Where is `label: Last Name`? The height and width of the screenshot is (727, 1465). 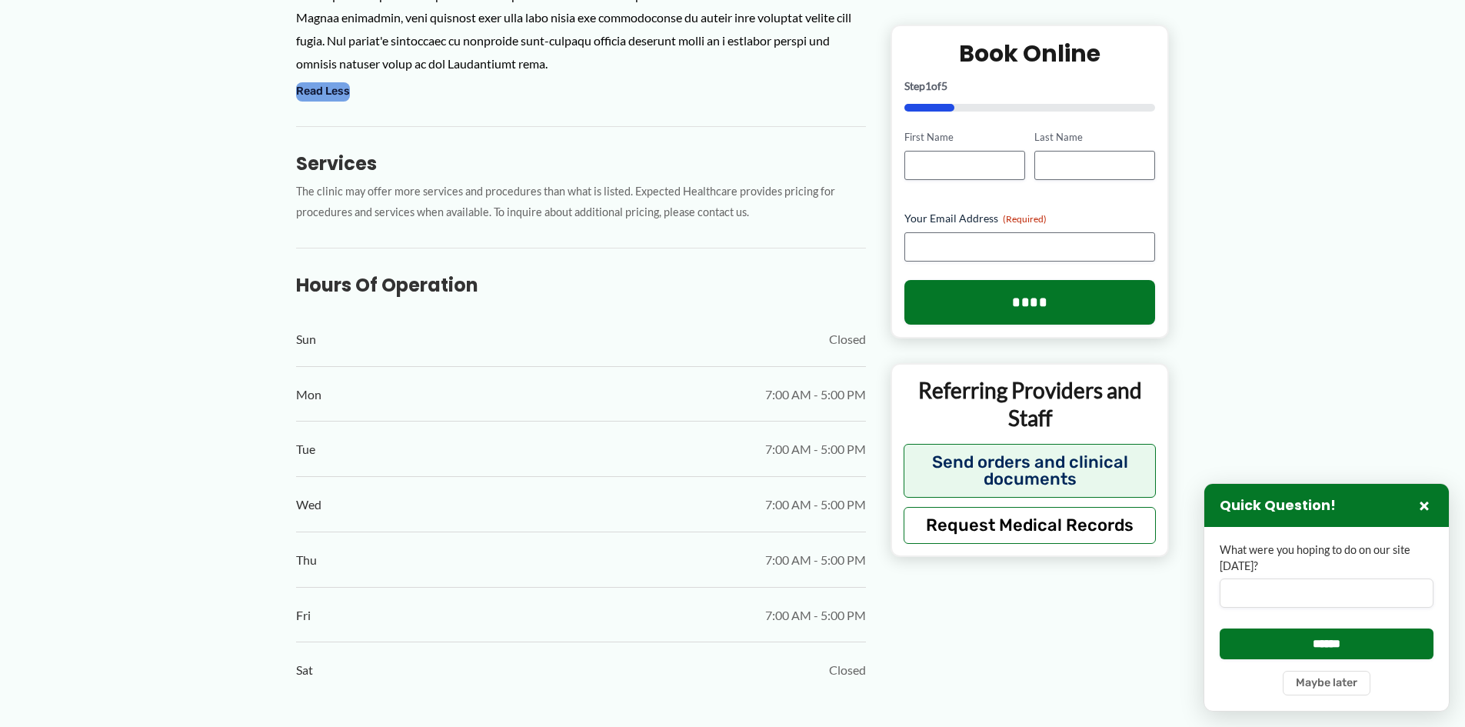 label: Last Name is located at coordinates (1094, 137).